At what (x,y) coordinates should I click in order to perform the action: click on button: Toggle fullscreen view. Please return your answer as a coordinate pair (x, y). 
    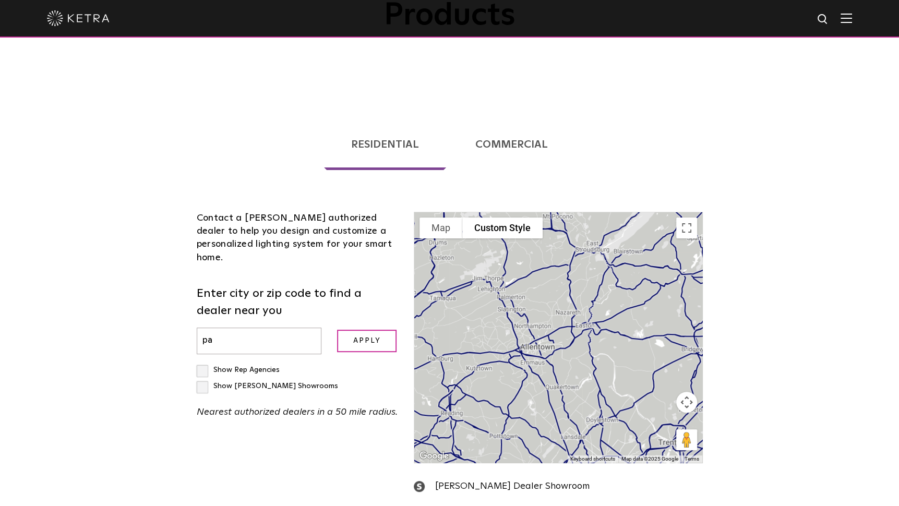
    Looking at the image, I should click on (687, 228).